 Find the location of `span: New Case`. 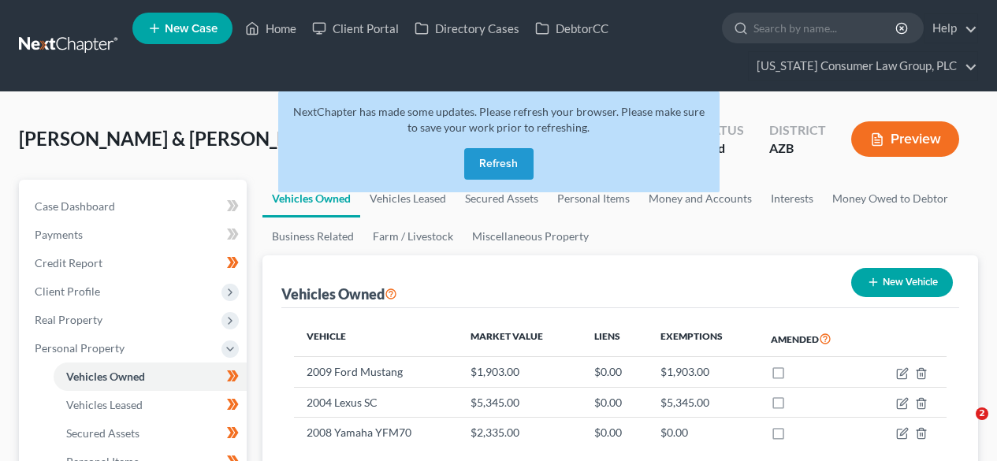

span: New Case is located at coordinates (191, 28).